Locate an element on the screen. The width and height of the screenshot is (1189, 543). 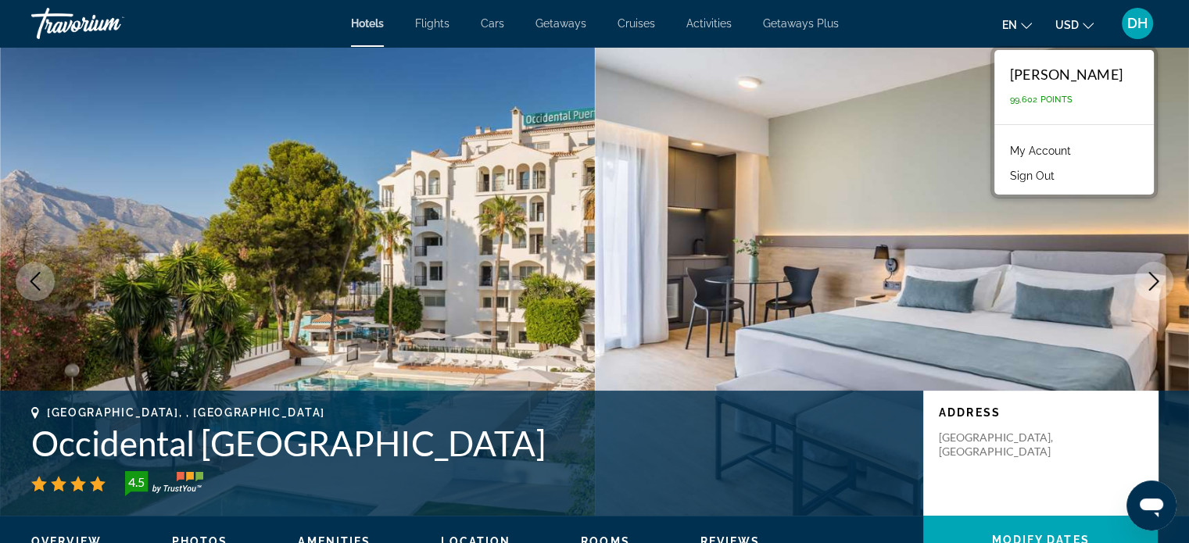
button: Change currency is located at coordinates (1074, 24).